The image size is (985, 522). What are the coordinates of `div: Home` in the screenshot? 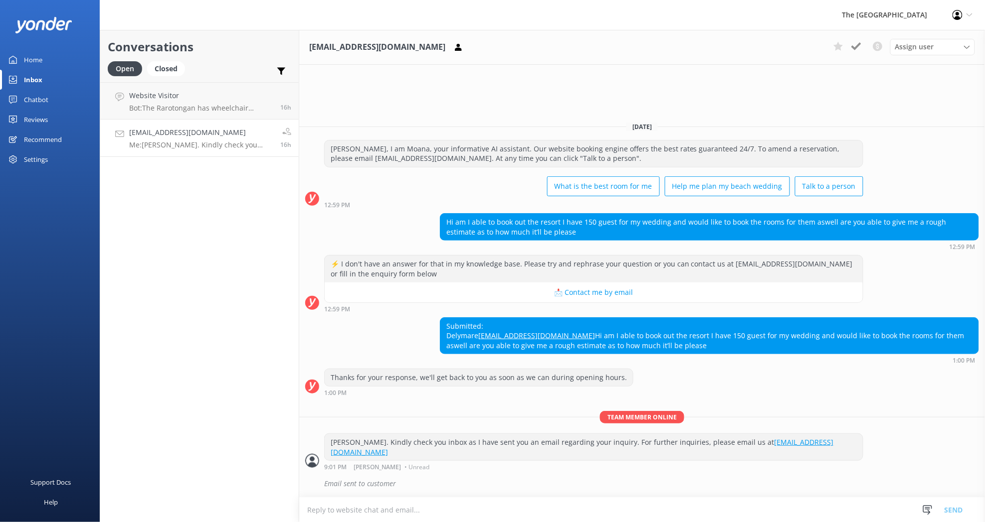 It's located at (33, 60).